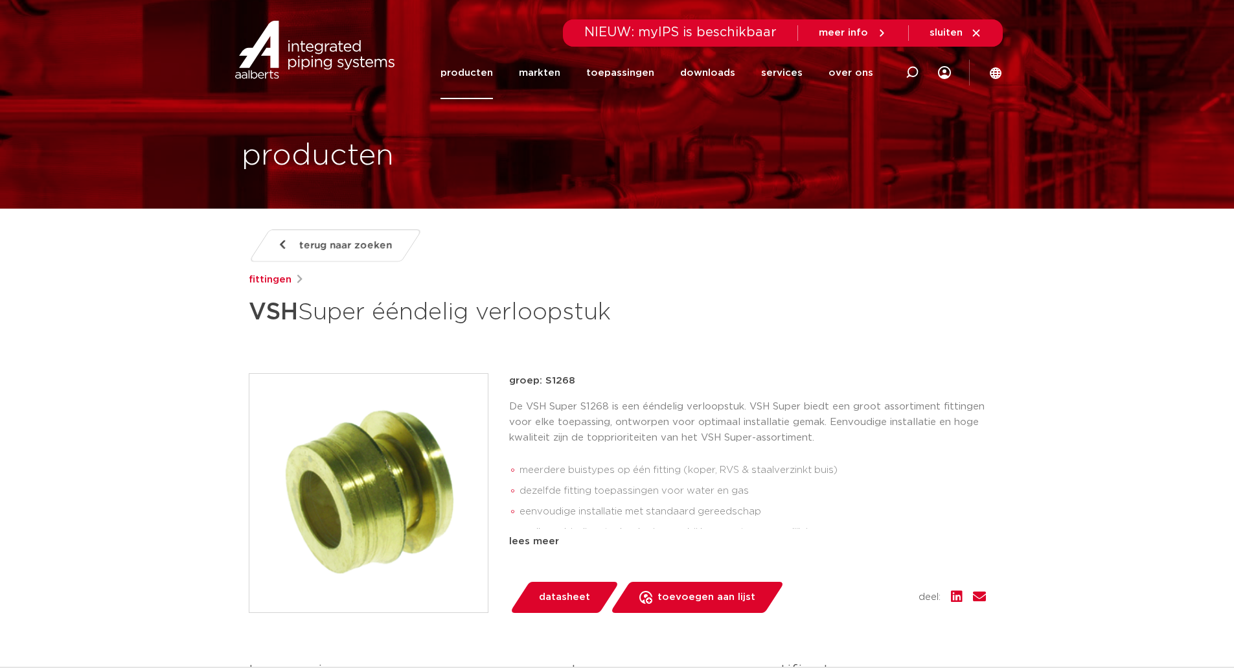 The width and height of the screenshot is (1234, 668). Describe the element at coordinates (335, 245) in the screenshot. I see `a: terug naar zoeken` at that location.